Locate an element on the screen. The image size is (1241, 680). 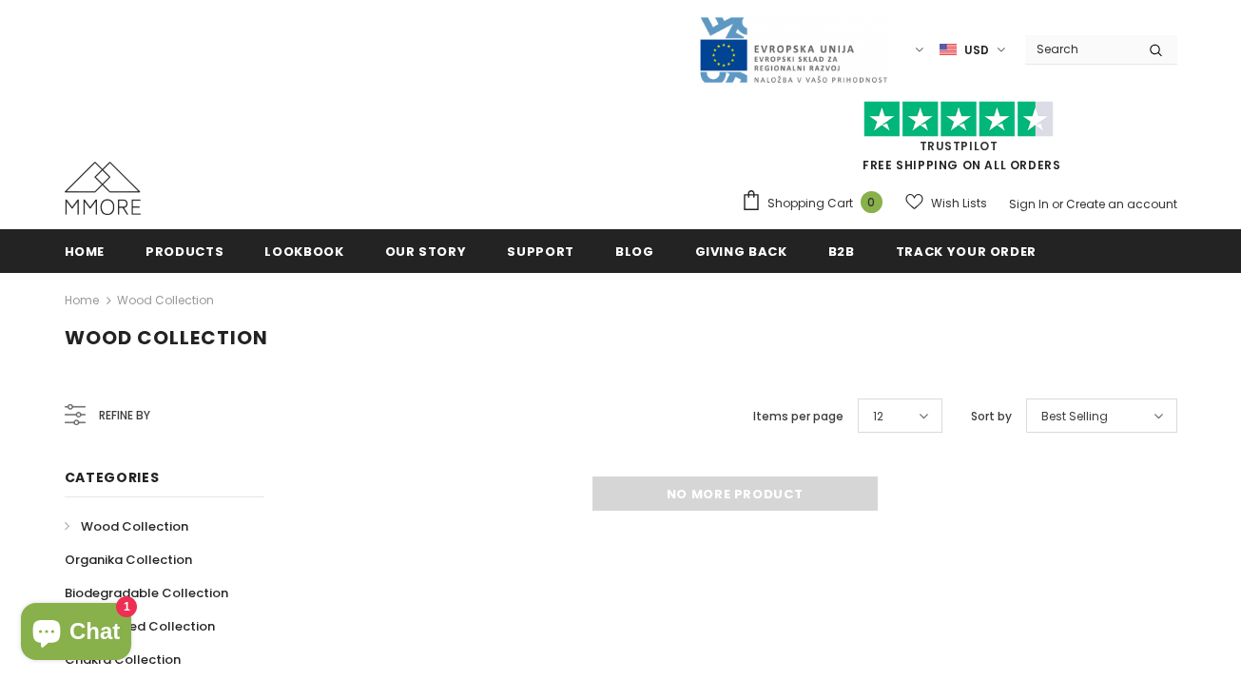
span: Products is located at coordinates (185, 251).